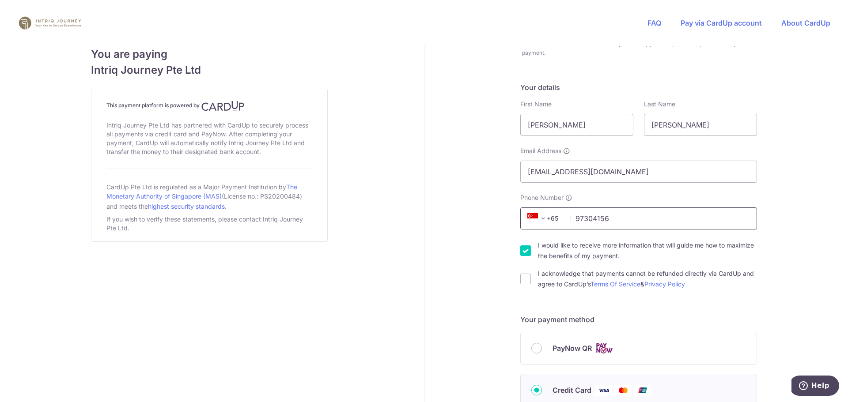  Describe the element at coordinates (209, 106) in the screenshot. I see `h4: This payment platform is powered by` at that location.